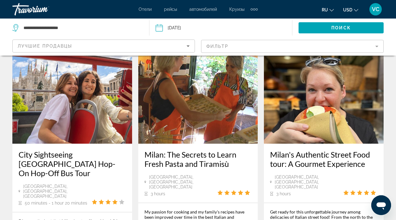  Describe the element at coordinates (198, 94) in the screenshot. I see `img: cc.jpg` at that location.